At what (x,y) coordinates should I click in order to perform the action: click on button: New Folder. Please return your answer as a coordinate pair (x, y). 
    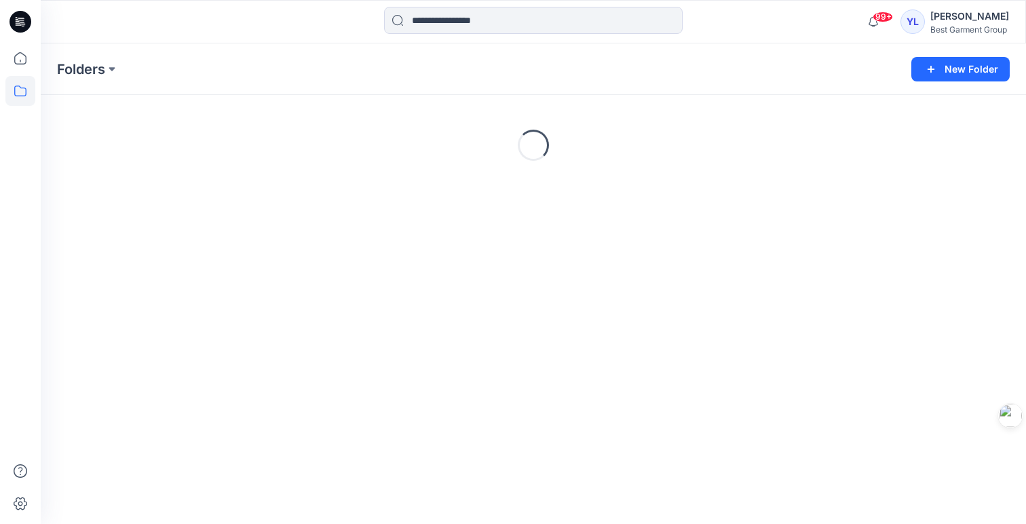
    Looking at the image, I should click on (960, 69).